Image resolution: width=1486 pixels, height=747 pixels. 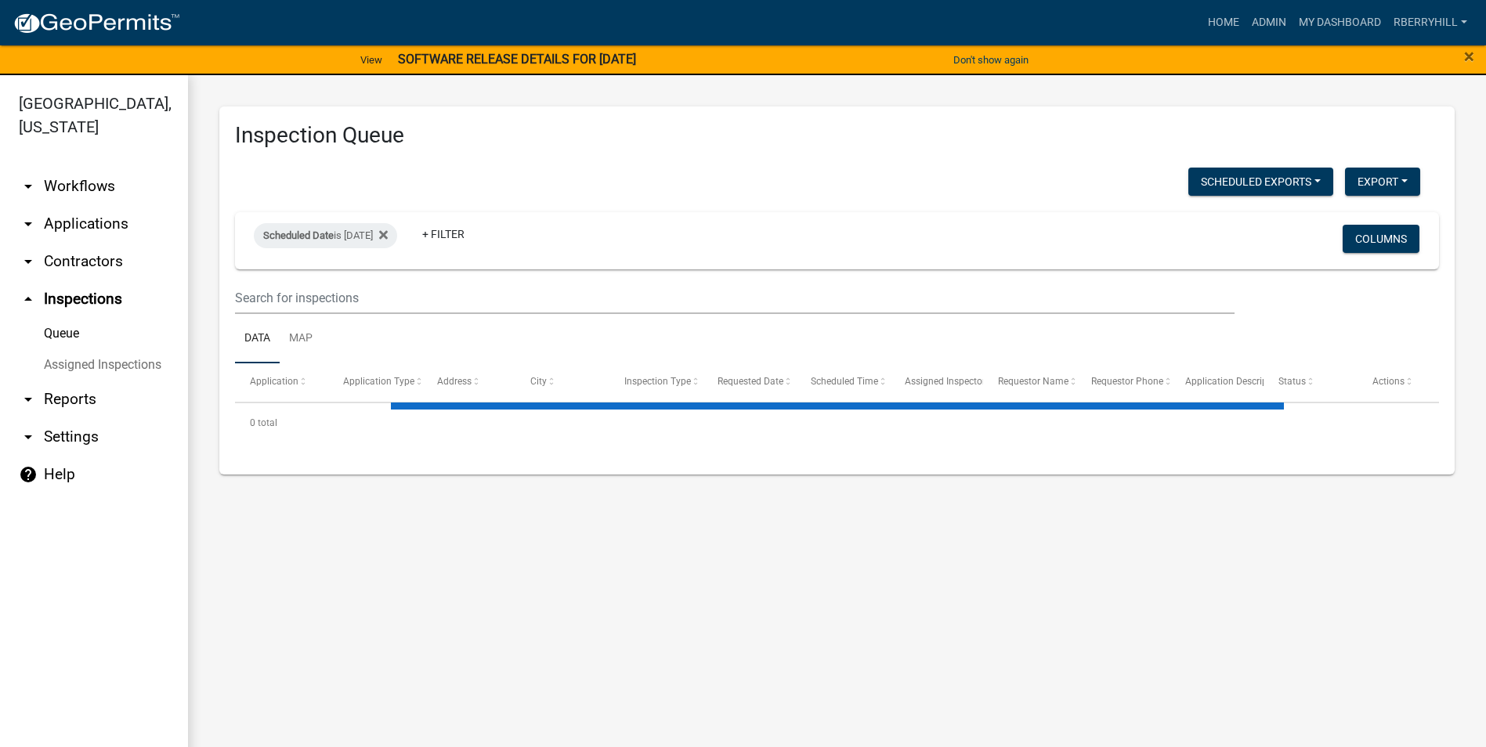 What do you see at coordinates (1033, 382) in the screenshot?
I see `span: Requestor Name` at bounding box center [1033, 382].